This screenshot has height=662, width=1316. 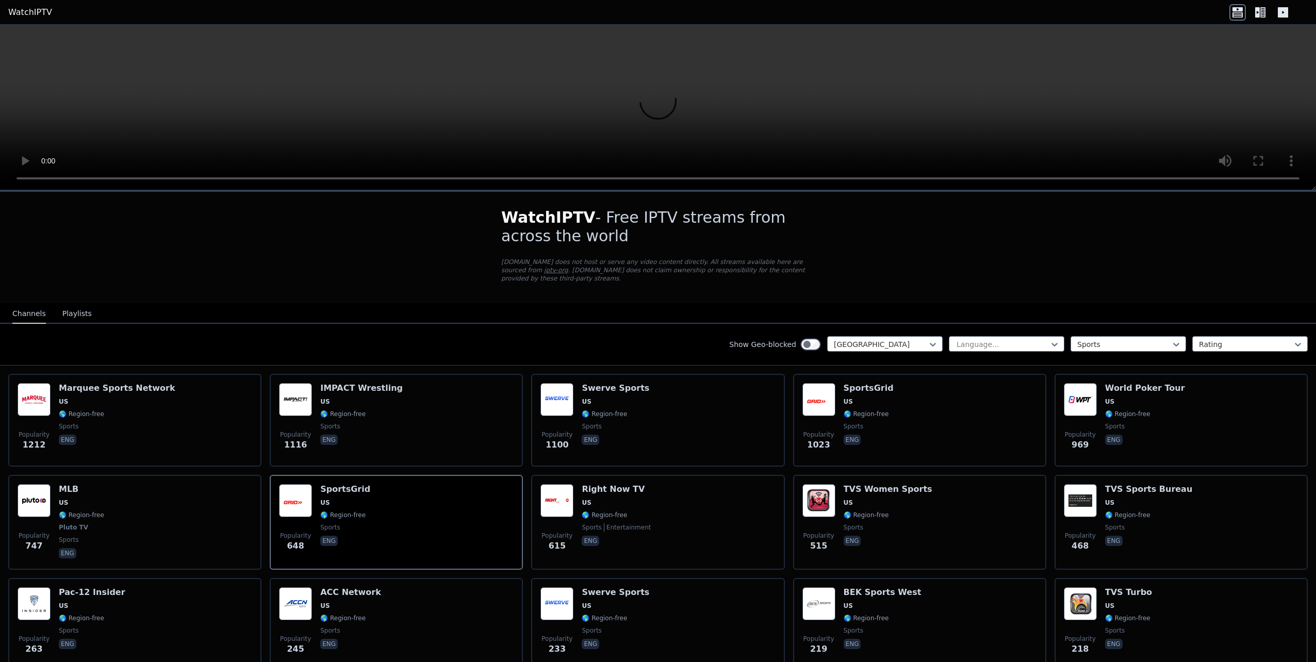 What do you see at coordinates (34, 604) in the screenshot?
I see `img: Pac-12 Insider` at bounding box center [34, 604].